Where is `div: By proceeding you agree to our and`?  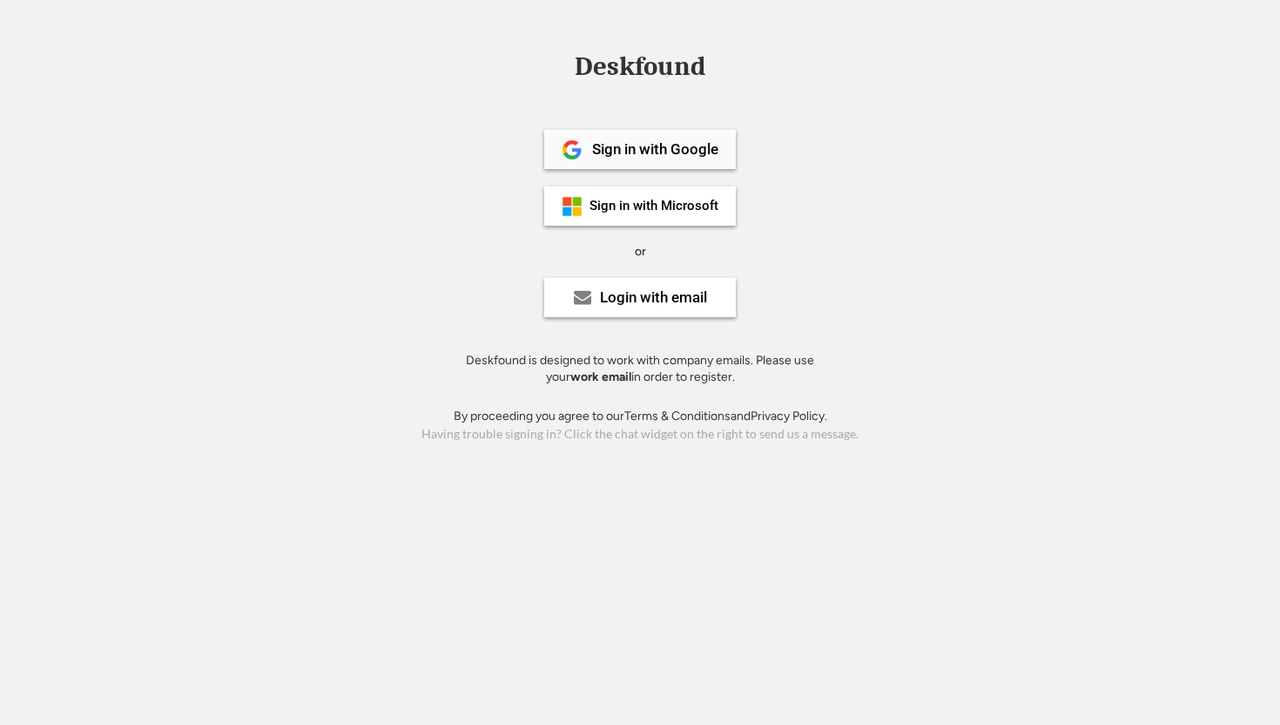 div: By proceeding you agree to our and is located at coordinates (640, 416).